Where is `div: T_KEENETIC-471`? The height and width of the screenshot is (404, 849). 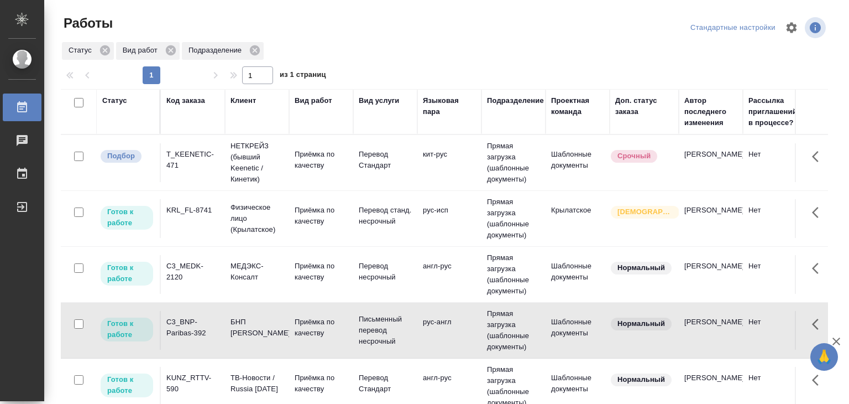 div: T_KEENETIC-471 is located at coordinates (193, 160).